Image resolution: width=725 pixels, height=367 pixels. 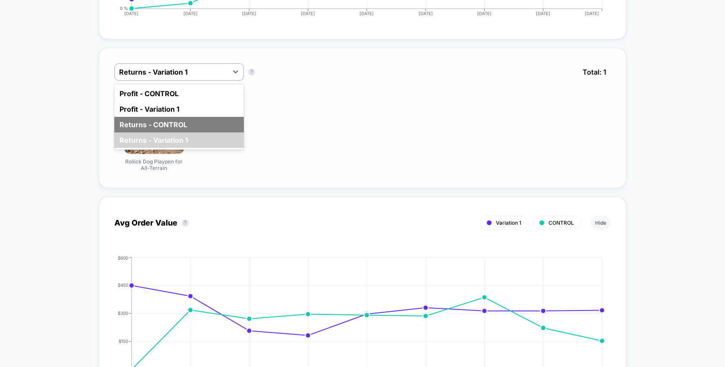 What do you see at coordinates (179, 125) in the screenshot?
I see `div: Returns - CONTROL` at bounding box center [179, 125].